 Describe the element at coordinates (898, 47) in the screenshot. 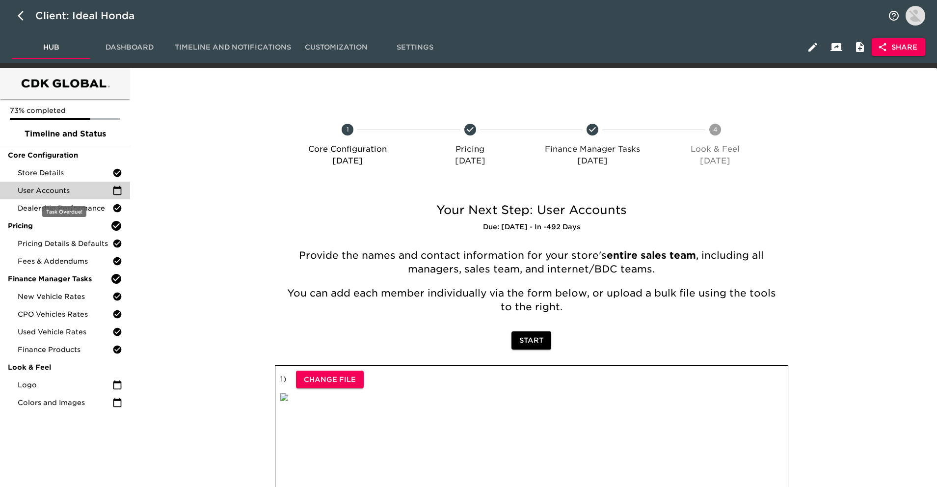

I see `span: Share` at that location.